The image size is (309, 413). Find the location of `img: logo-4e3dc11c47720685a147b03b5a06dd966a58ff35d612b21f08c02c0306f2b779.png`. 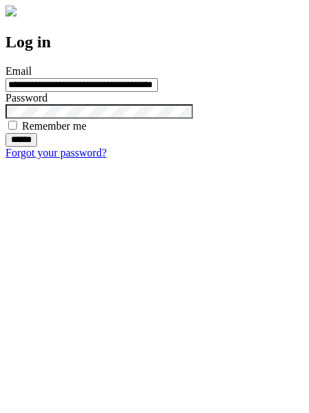

img: logo-4e3dc11c47720685a147b03b5a06dd966a58ff35d612b21f08c02c0306f2b779.png is located at coordinates (11, 11).